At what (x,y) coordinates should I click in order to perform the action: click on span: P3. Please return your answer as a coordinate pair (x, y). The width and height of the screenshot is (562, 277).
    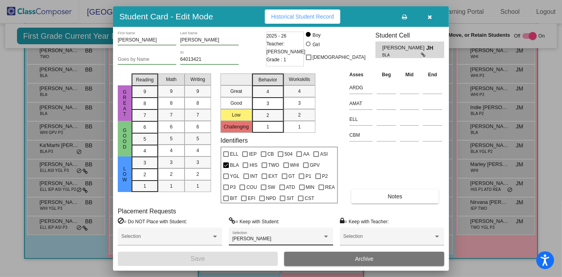
    Looking at the image, I should click on (233, 187).